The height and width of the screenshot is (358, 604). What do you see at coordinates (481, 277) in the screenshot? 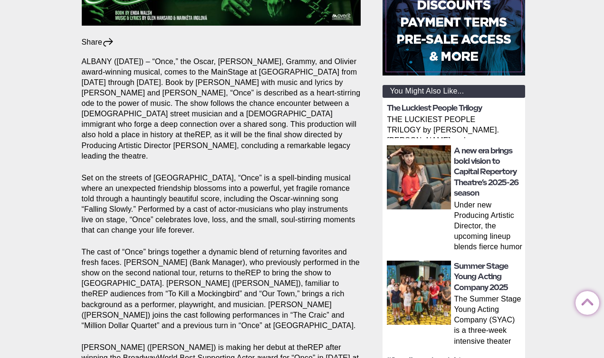
I see `a: Summer Stage Young Acting Company 2025` at bounding box center [481, 277].